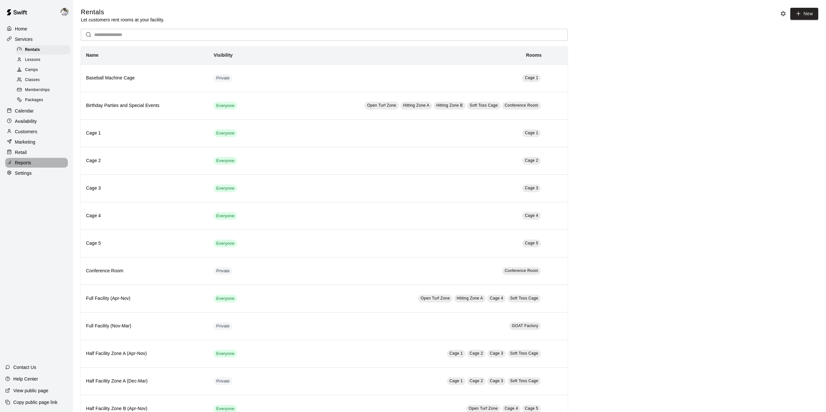 Image resolution: width=826 pixels, height=412 pixels. I want to click on a: Settings, so click(36, 173).